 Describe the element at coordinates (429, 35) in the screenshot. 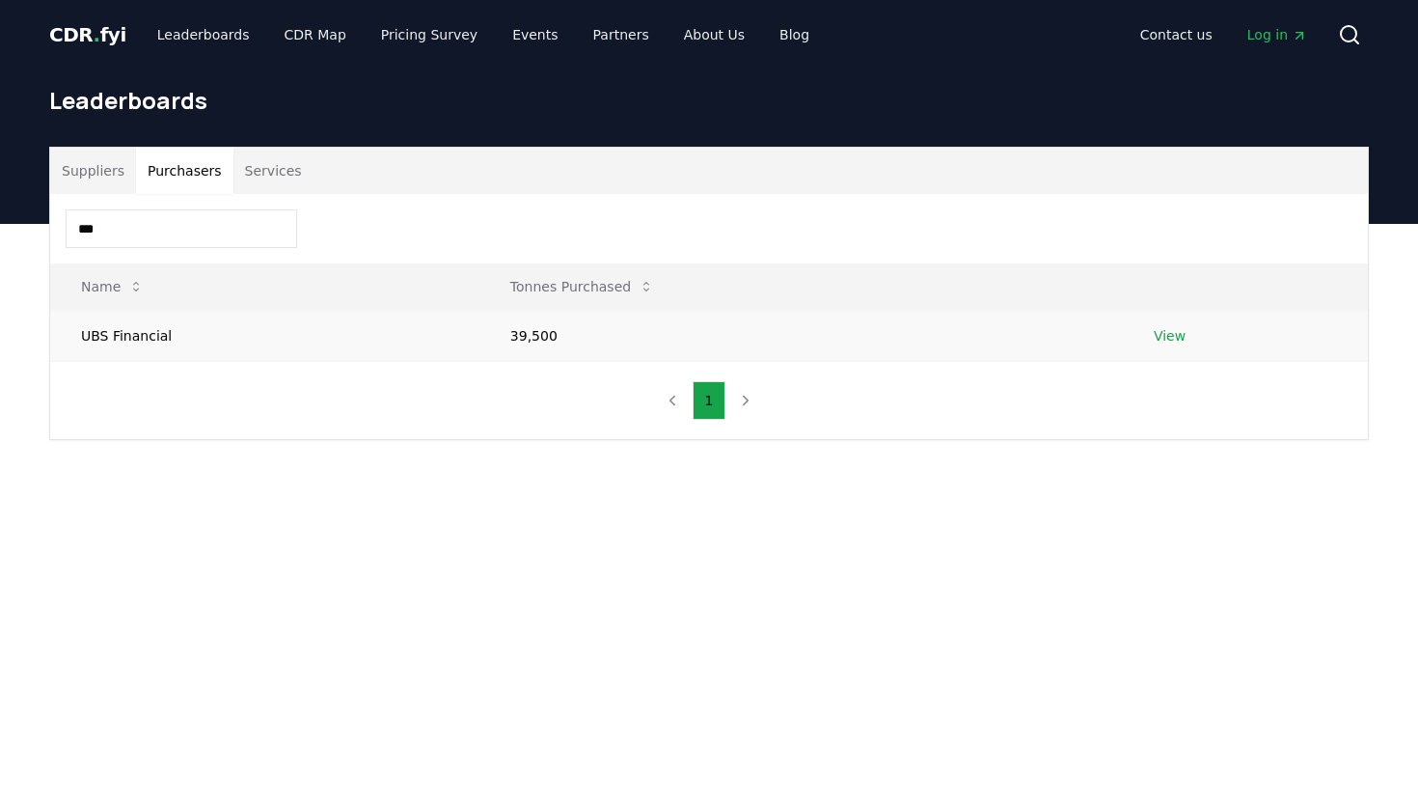

I see `a: Pricing Survey` at that location.